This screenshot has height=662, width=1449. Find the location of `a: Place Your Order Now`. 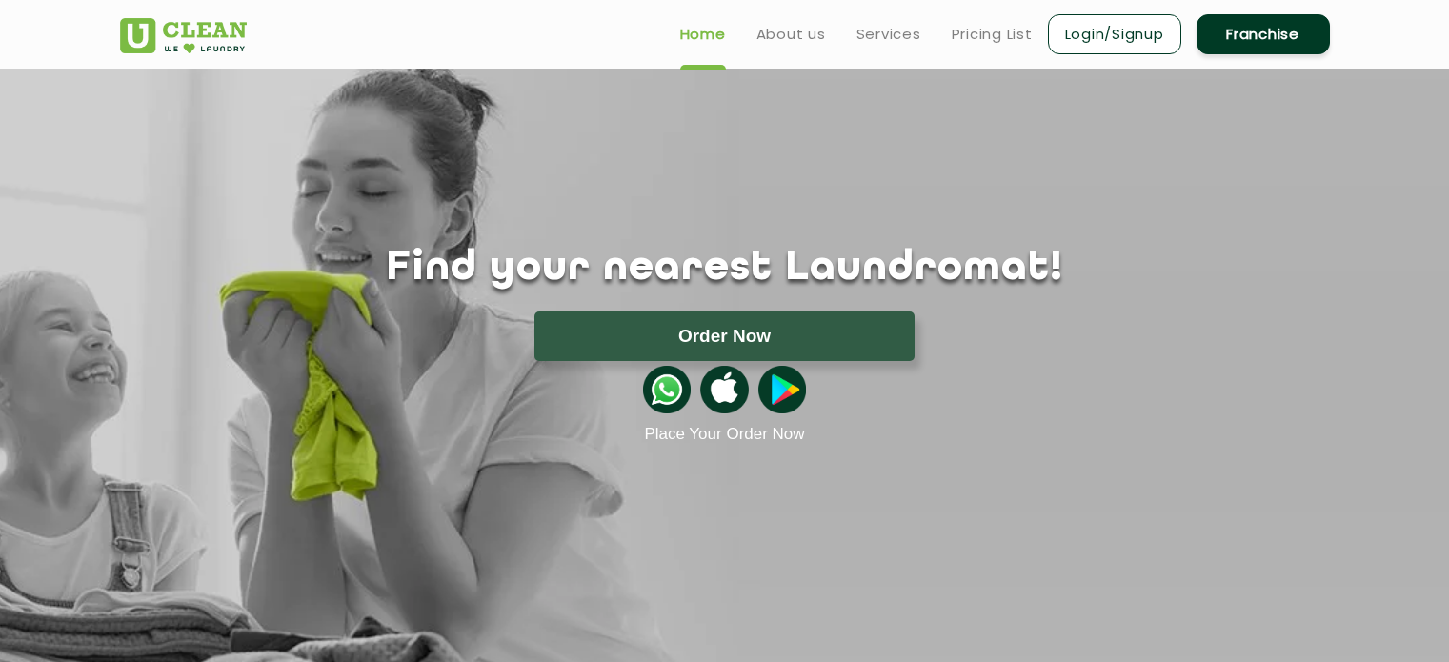

a: Place Your Order Now is located at coordinates (724, 435).